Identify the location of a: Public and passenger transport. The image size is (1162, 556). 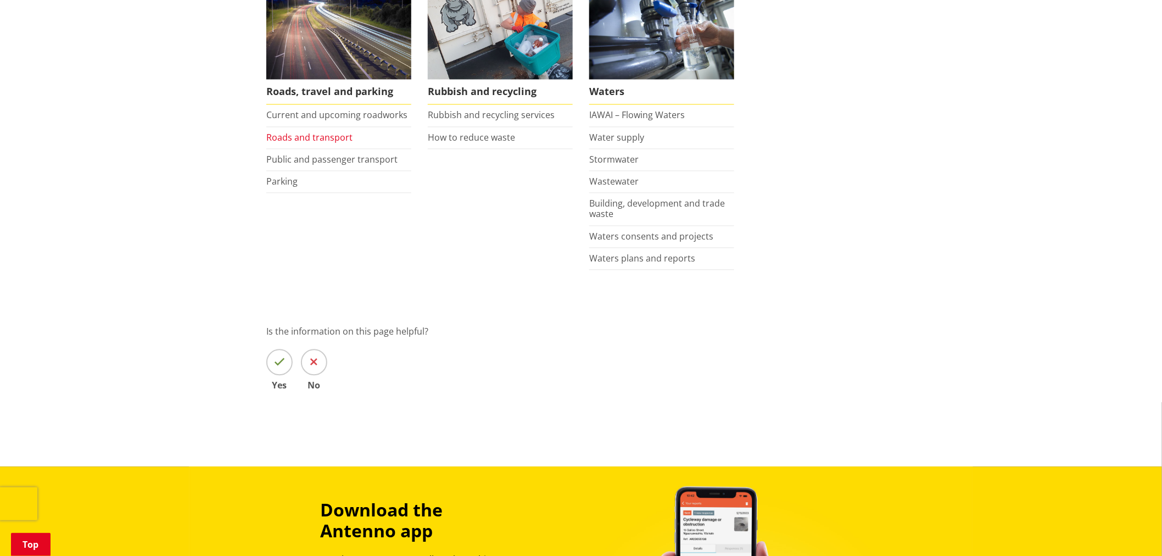
(332, 160).